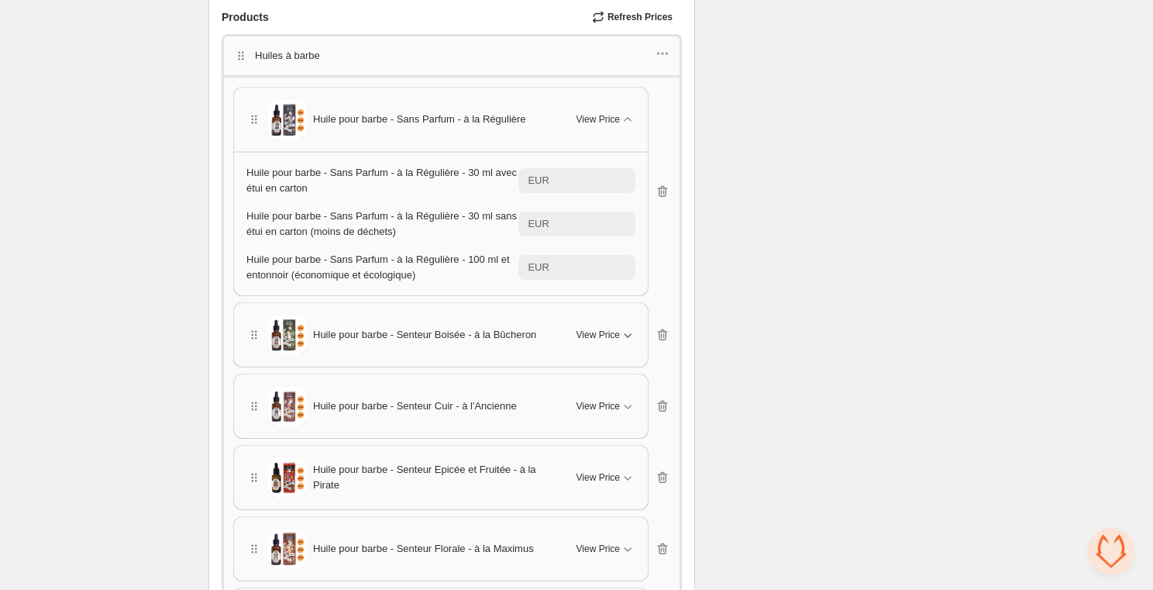  Describe the element at coordinates (435, 477) in the screenshot. I see `span: Huile pour barbe - Senteur Epicée et Fruitée - à la Pirate` at that location.